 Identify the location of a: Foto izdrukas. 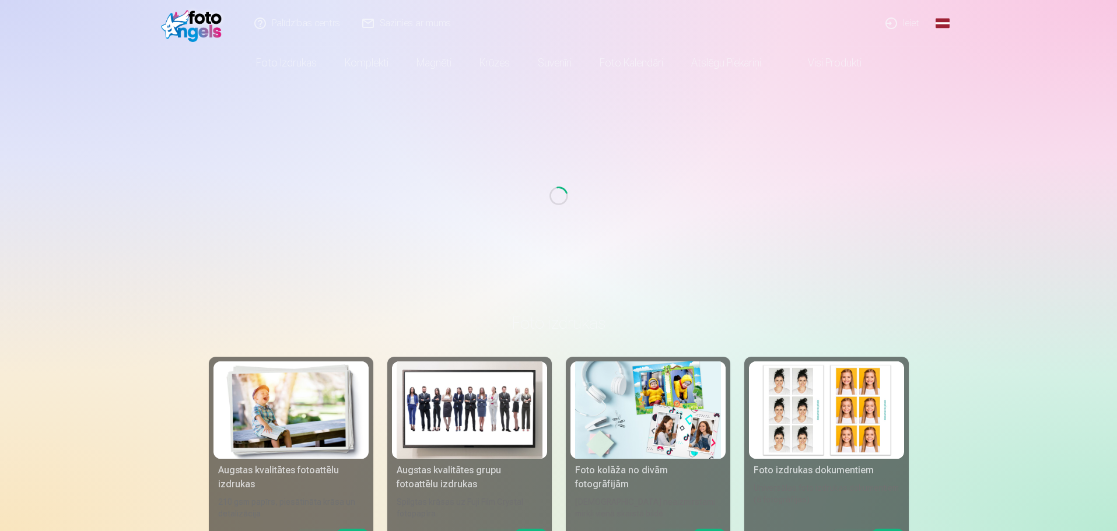
(286, 63).